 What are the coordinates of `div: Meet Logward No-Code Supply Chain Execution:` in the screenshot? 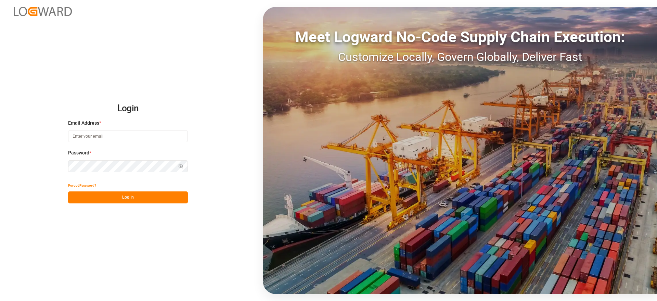 It's located at (460, 37).